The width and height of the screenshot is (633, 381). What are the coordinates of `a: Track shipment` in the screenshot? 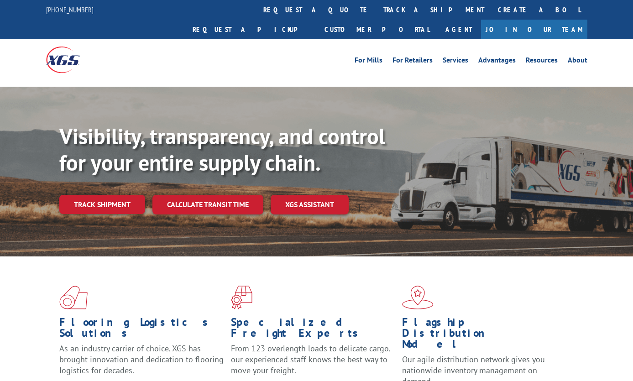 It's located at (102, 205).